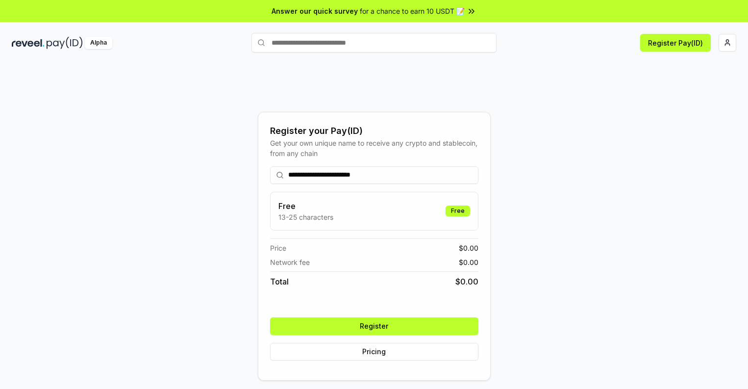 The width and height of the screenshot is (748, 389). I want to click on span: Total, so click(279, 281).